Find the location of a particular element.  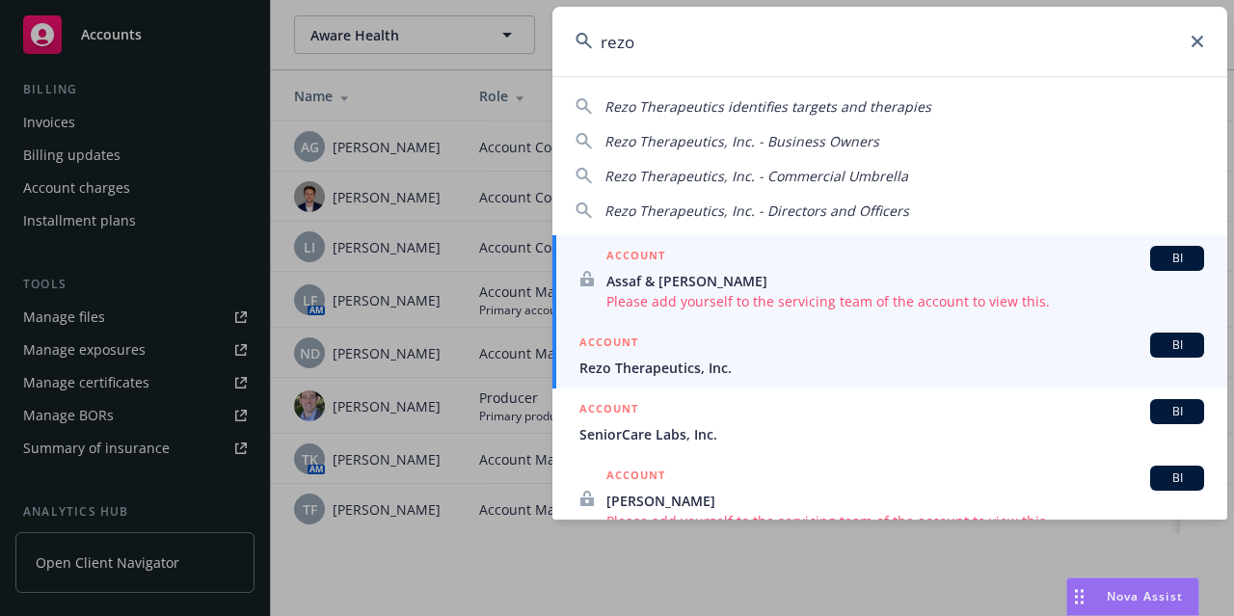

button: Nova Assist is located at coordinates (1132, 597).